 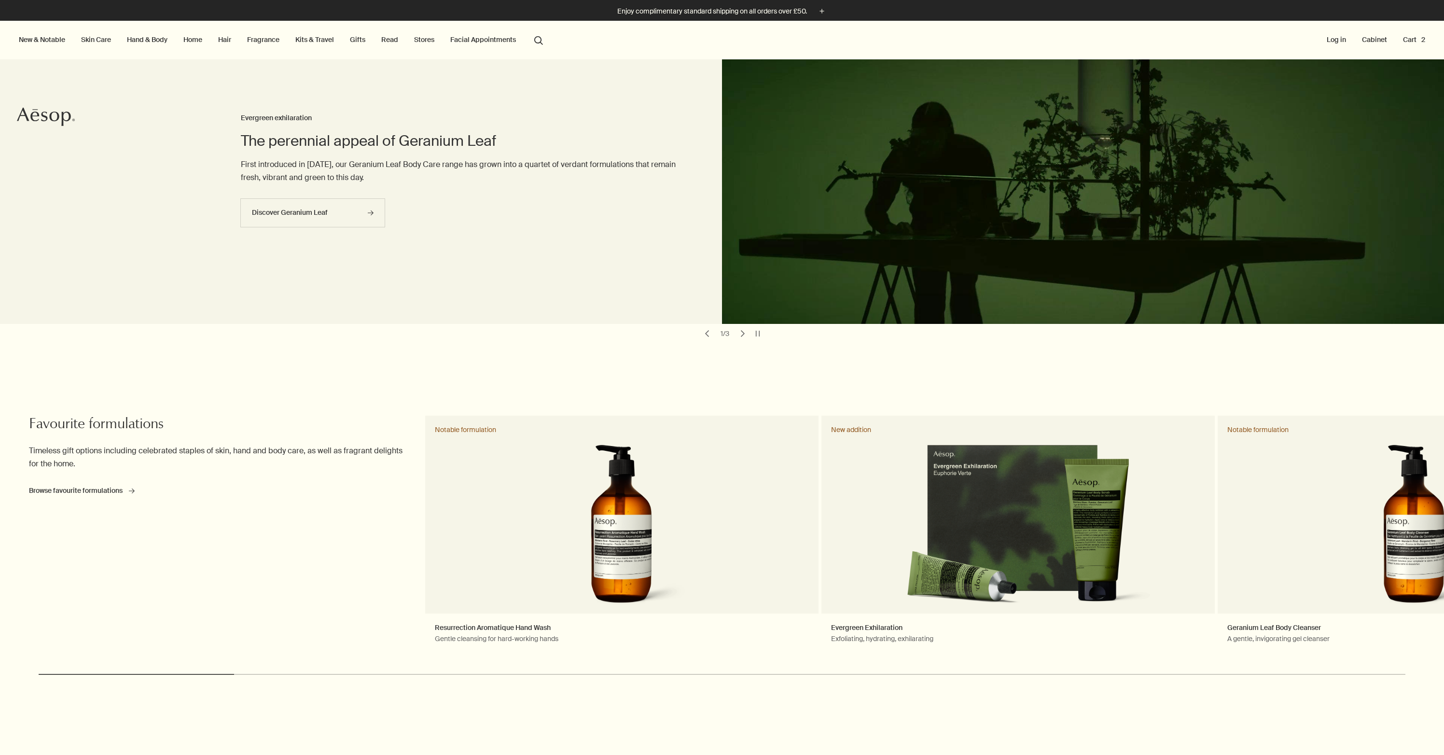 What do you see at coordinates (1414, 40) in the screenshot?
I see `button: Cart2` at bounding box center [1414, 40].